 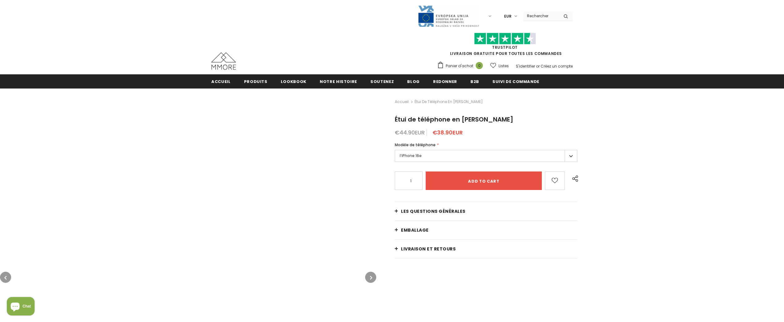 I want to click on a: Blog, so click(x=413, y=81).